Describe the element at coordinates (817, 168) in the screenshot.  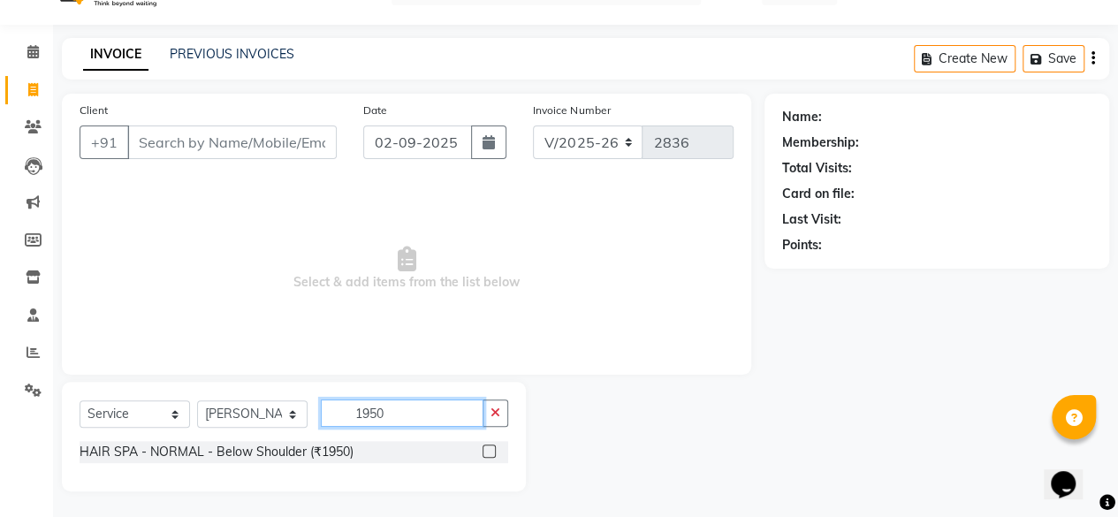
I see `div: Total Visits:` at that location.